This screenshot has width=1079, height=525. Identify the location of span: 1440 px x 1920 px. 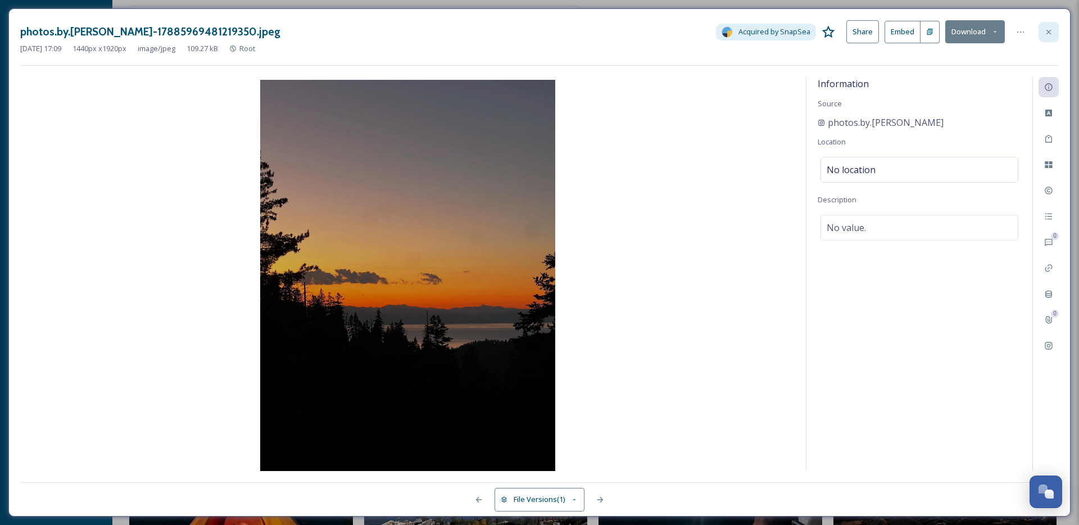
(99, 48).